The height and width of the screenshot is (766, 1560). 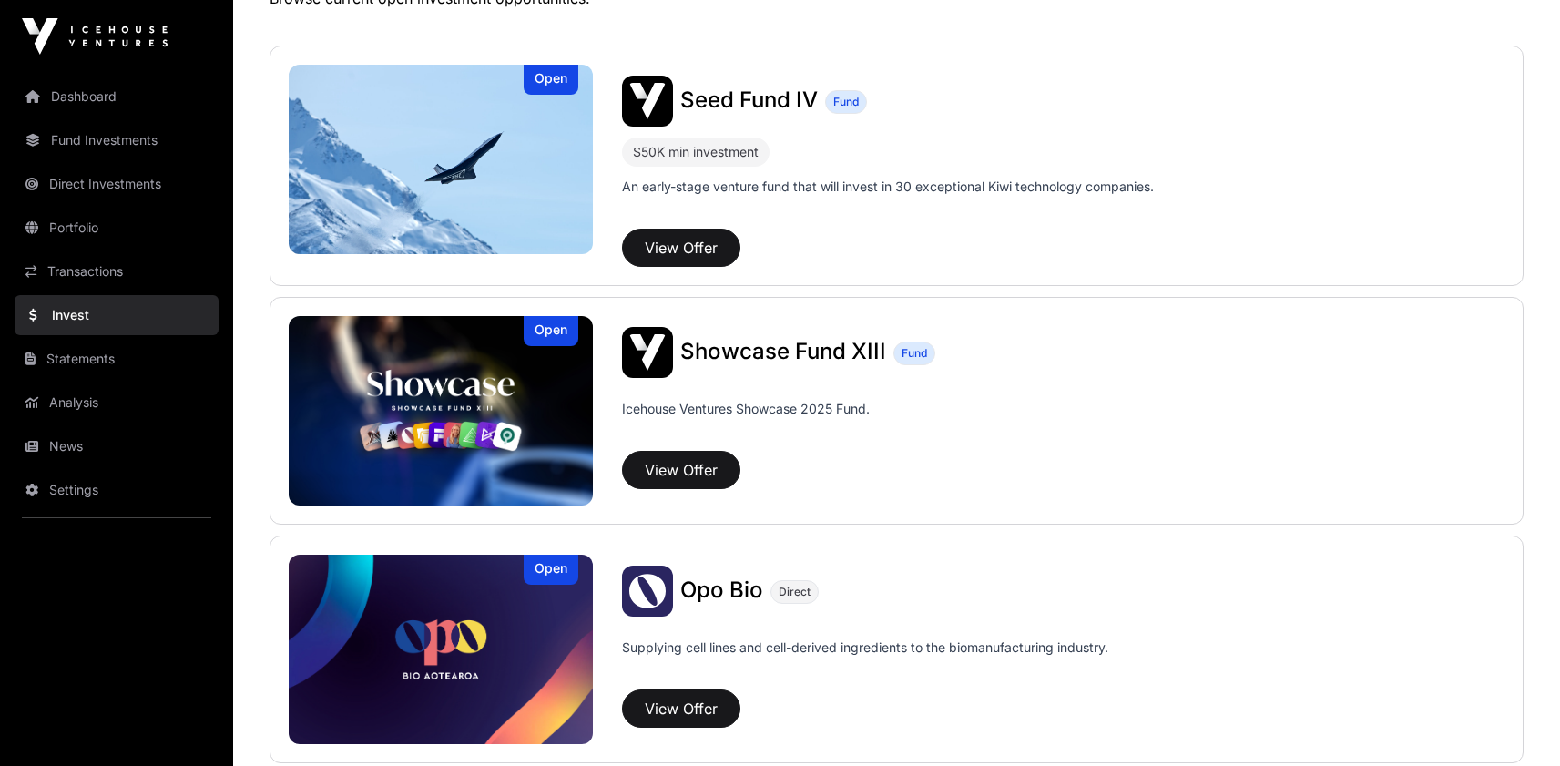 I want to click on span: Direct, so click(x=794, y=592).